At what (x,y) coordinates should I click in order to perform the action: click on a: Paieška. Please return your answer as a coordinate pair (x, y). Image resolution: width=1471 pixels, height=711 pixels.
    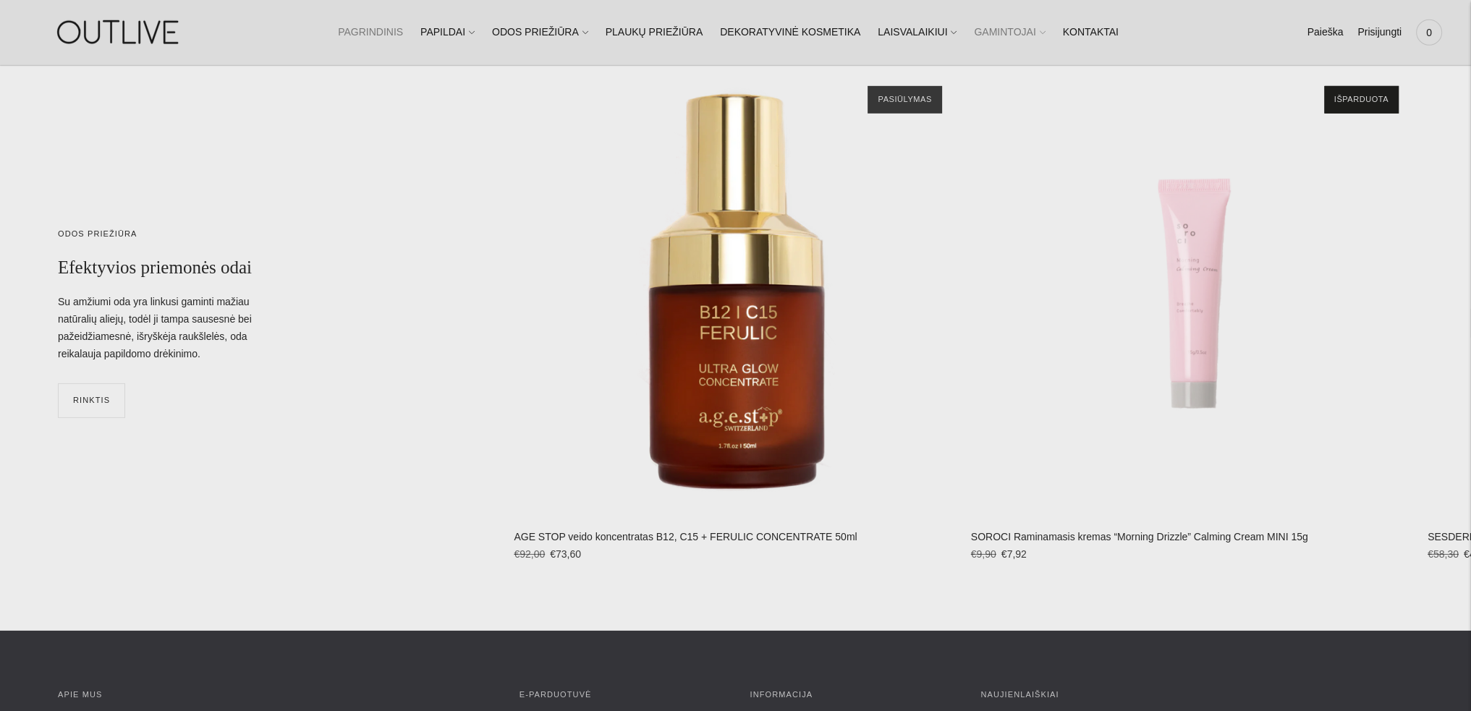
    Looking at the image, I should click on (1325, 33).